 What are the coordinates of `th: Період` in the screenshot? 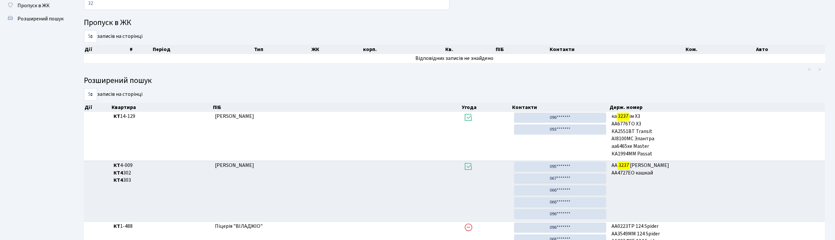 It's located at (203, 49).